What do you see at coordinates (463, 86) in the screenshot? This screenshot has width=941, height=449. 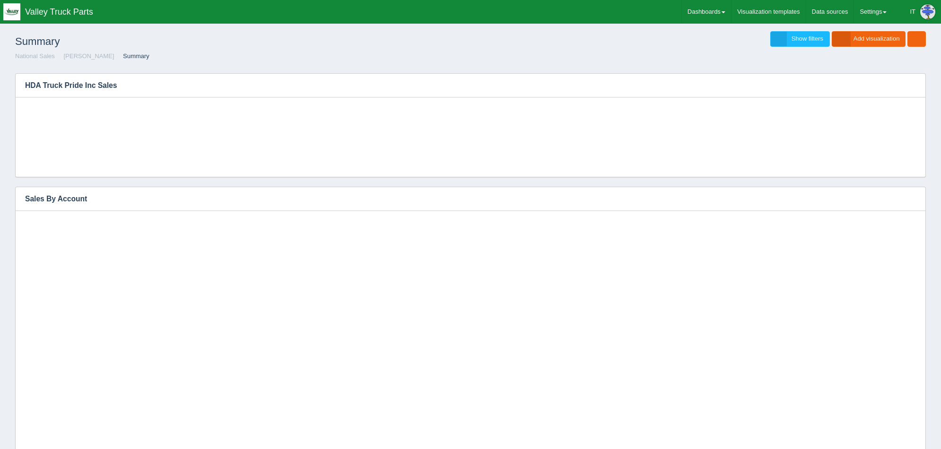 I see `h3: HDA Truck Pride Inc Sales` at bounding box center [463, 86].